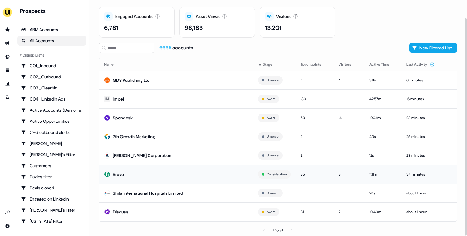 The image size is (467, 236). What do you see at coordinates (107, 99) in the screenshot?
I see `div: IM` at bounding box center [107, 99].